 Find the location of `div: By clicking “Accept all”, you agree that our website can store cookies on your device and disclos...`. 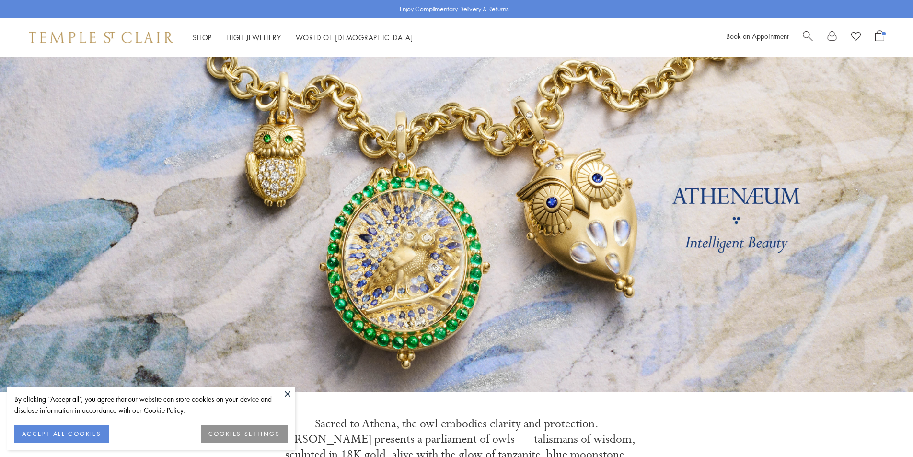

div: By clicking “Accept all”, you agree that our website can store cookies on your device and disclos... is located at coordinates (151, 404).